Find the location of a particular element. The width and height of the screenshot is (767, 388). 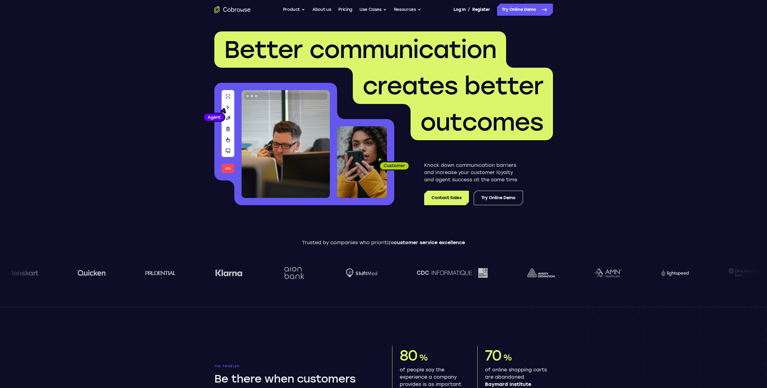

p: Knock down communication barriers and increase your customer loyalty and agent success at the sam... is located at coordinates (473, 173).